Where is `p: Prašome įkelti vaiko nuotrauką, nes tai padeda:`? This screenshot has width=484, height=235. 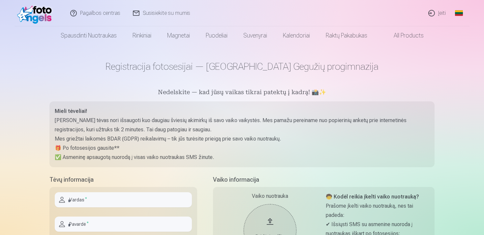
p: Prašome įkelti vaiko nuotrauką, nes tai padeda: is located at coordinates (377, 211).